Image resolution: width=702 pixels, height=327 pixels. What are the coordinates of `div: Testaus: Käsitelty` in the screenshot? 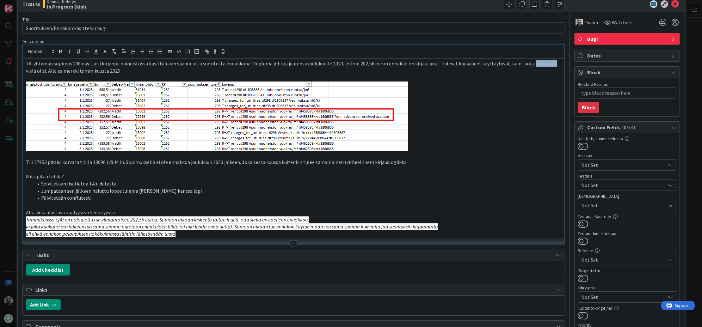 It's located at (627, 217).